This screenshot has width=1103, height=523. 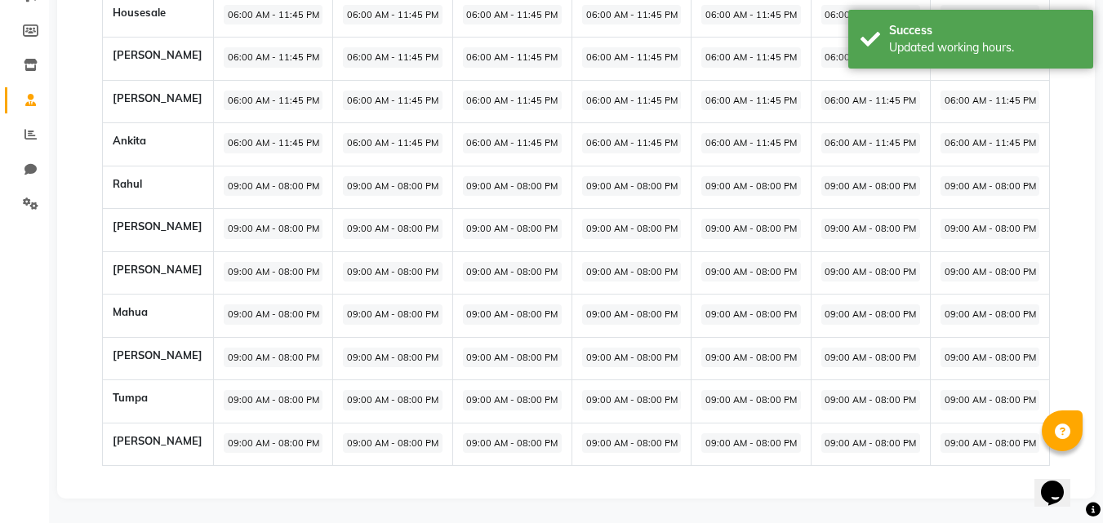 What do you see at coordinates (985, 30) in the screenshot?
I see `div: Success` at bounding box center [985, 30].